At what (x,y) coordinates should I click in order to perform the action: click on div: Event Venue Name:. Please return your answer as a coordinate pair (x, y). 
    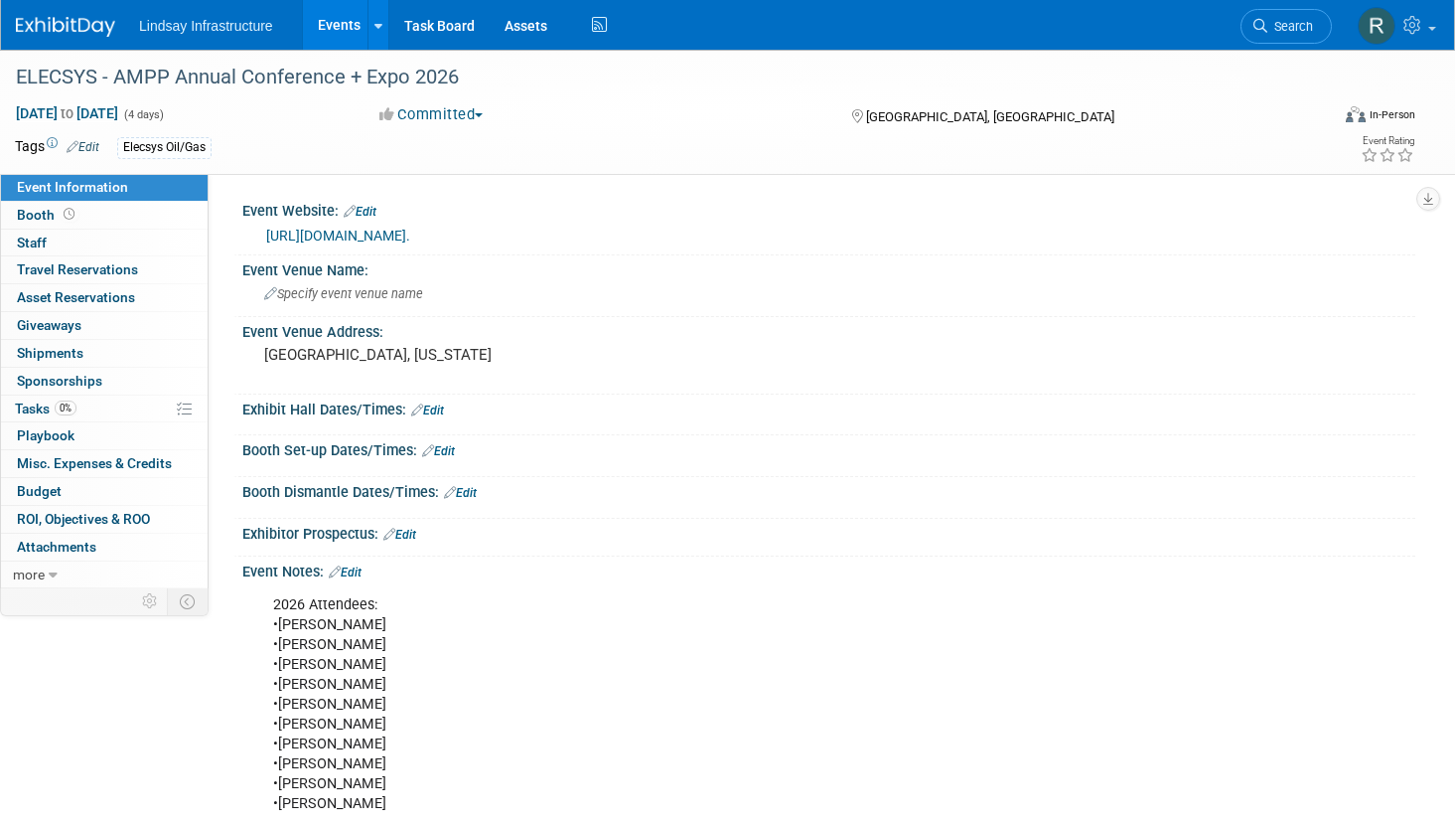
    Looking at the image, I should click on (829, 267).